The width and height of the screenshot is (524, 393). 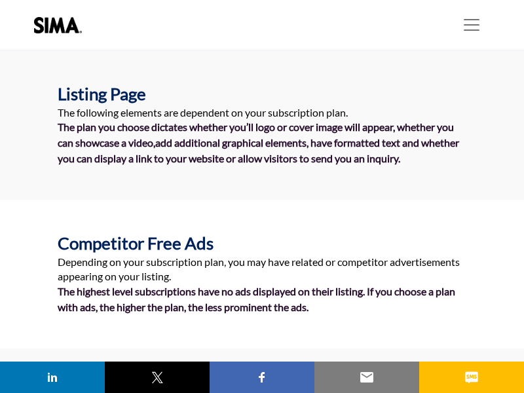 I want to click on button: Toggle navigation, so click(x=471, y=25).